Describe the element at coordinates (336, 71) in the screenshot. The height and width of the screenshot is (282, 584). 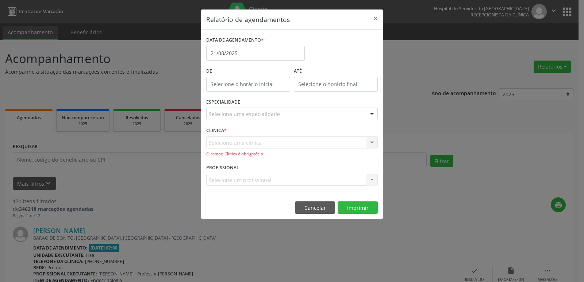
I see `label: ATÉ` at that location.